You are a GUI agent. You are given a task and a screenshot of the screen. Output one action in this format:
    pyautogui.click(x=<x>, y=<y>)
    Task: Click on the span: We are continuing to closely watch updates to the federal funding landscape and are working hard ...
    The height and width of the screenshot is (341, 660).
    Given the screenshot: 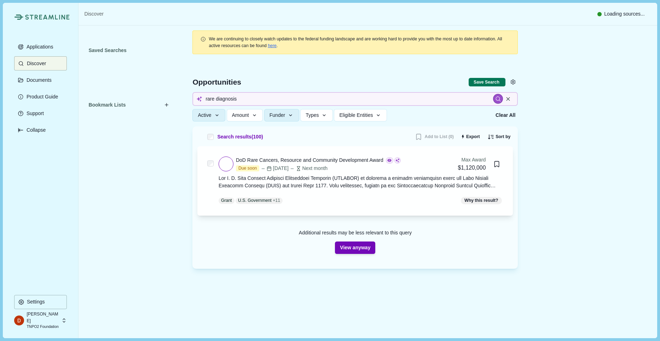 What is the action you would take?
    pyautogui.click(x=355, y=42)
    